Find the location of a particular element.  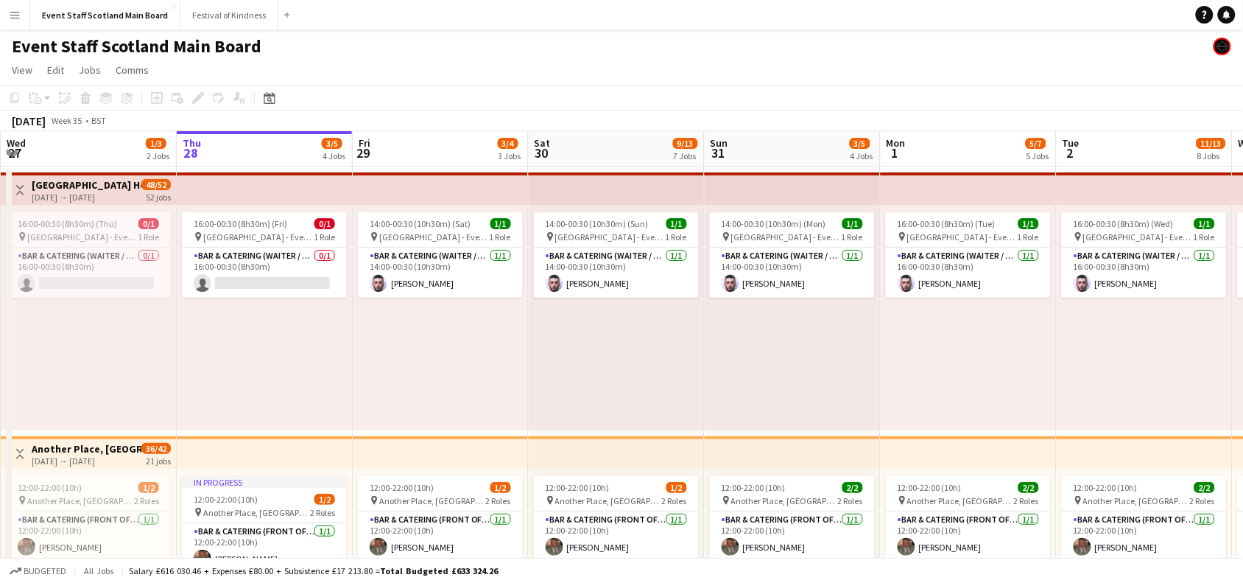

app-user-avatar: Event Staff Scotland is located at coordinates (1223, 46).